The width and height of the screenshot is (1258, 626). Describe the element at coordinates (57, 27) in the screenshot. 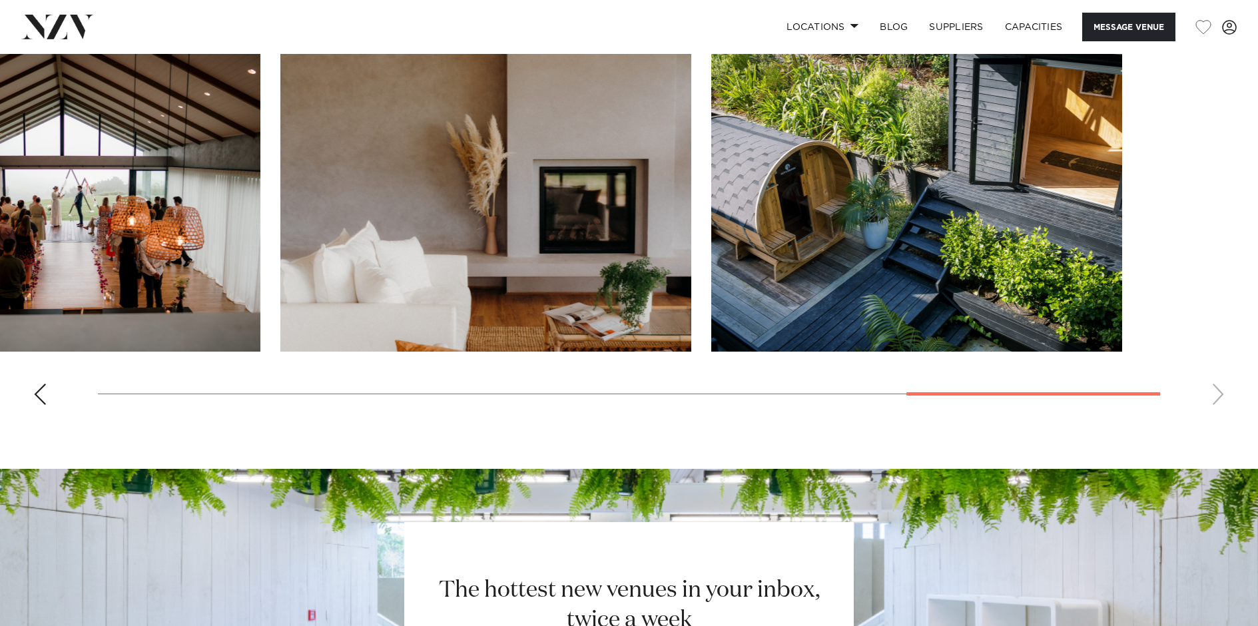

I see `img: nzv-logo.png` at that location.